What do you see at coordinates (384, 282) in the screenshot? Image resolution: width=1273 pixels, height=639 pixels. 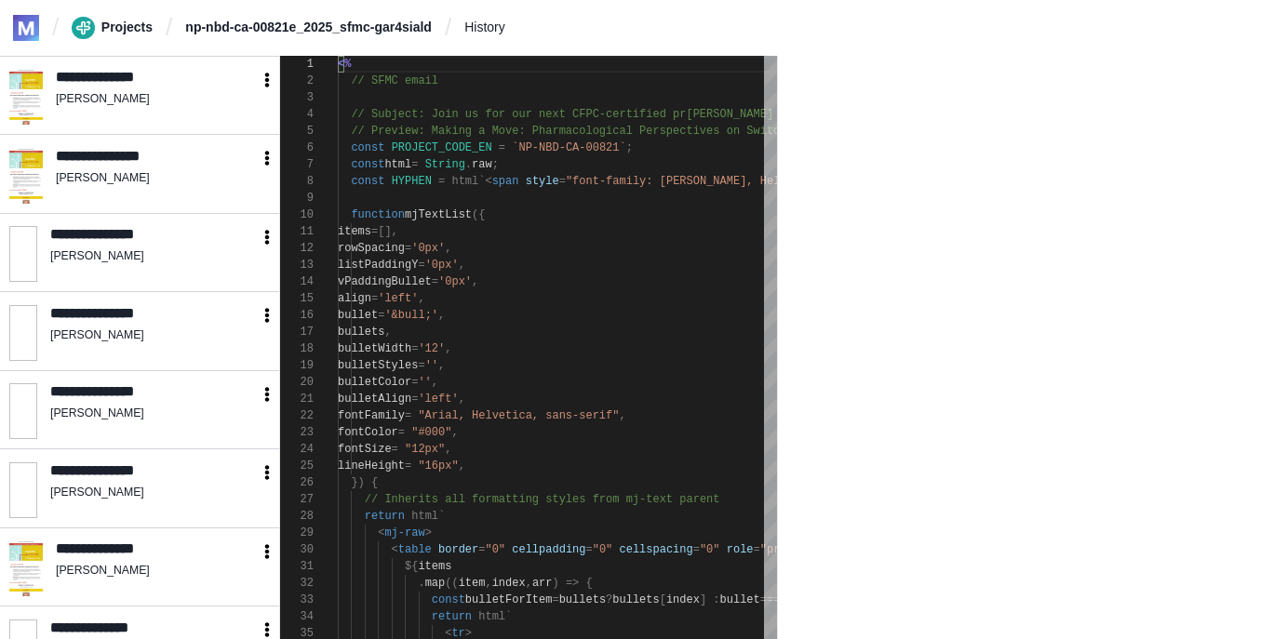 I see `span: vPaddingBullet` at bounding box center [384, 282].